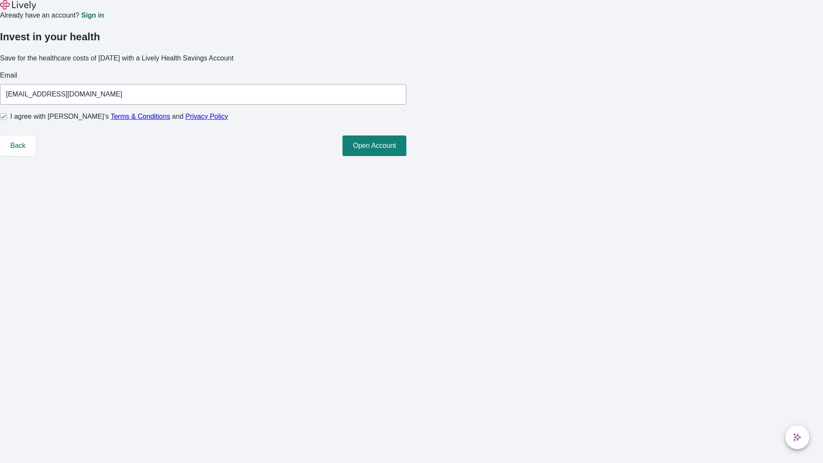 The width and height of the screenshot is (823, 463). What do you see at coordinates (797, 437) in the screenshot?
I see `button: chat` at bounding box center [797, 437].